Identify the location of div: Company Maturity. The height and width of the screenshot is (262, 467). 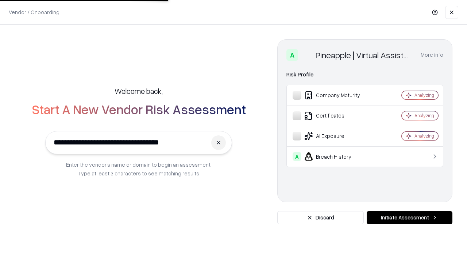
(336, 96).